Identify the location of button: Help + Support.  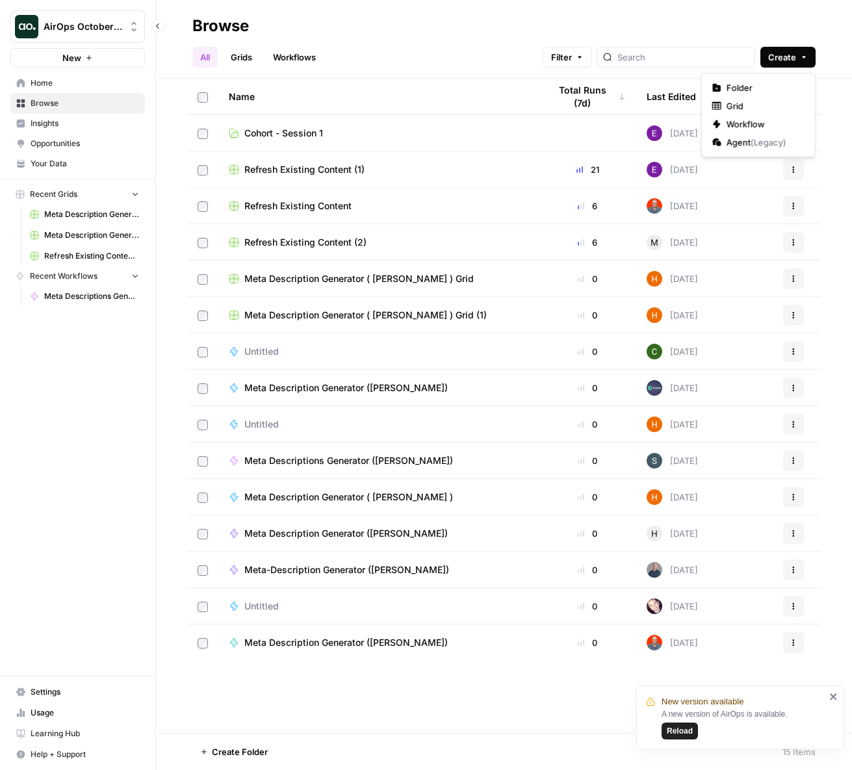
(77, 754).